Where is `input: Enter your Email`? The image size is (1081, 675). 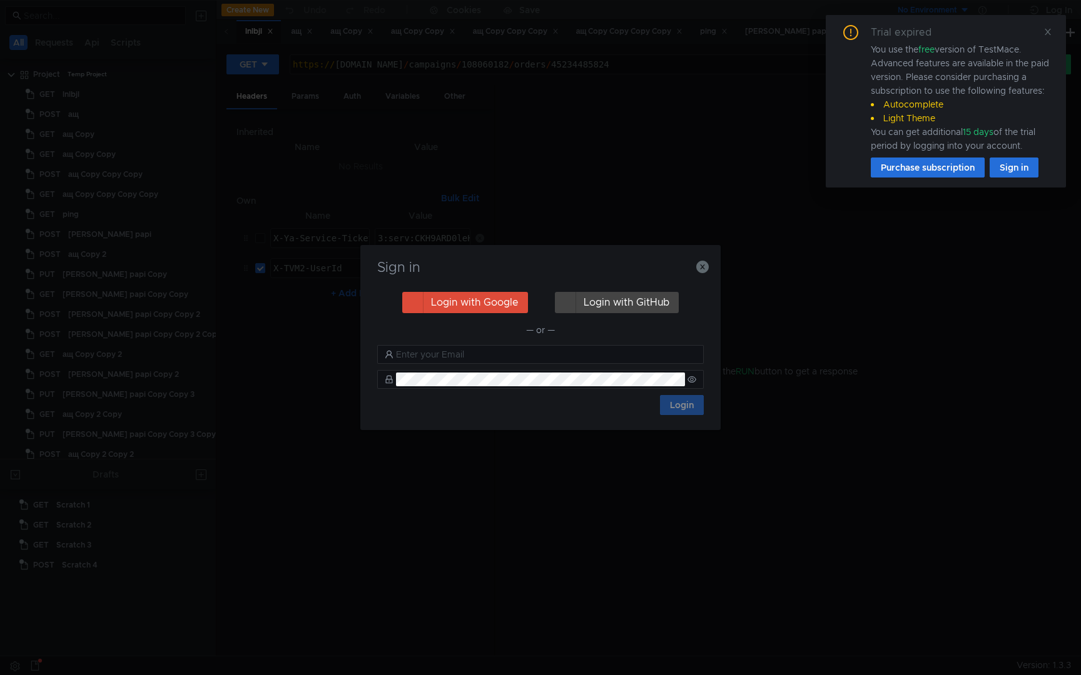
input: Enter your Email is located at coordinates (546, 355).